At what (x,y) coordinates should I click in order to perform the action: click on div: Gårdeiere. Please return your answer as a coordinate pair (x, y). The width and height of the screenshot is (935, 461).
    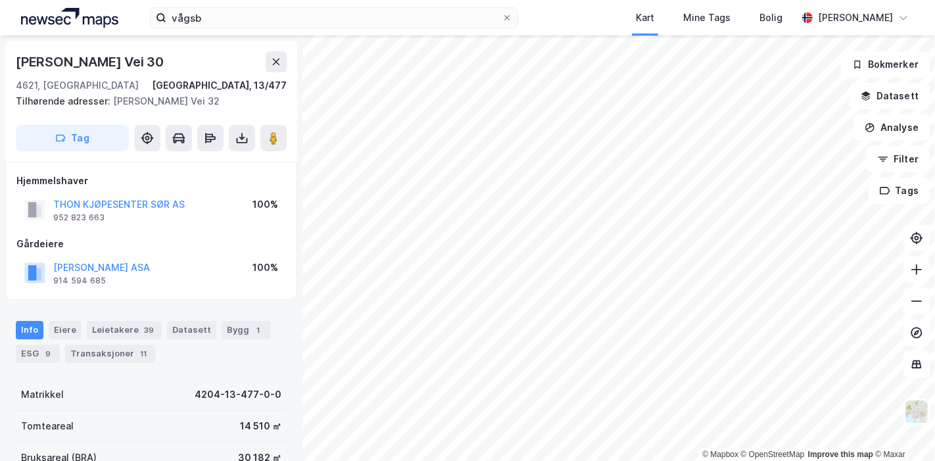
    Looking at the image, I should click on (151, 244).